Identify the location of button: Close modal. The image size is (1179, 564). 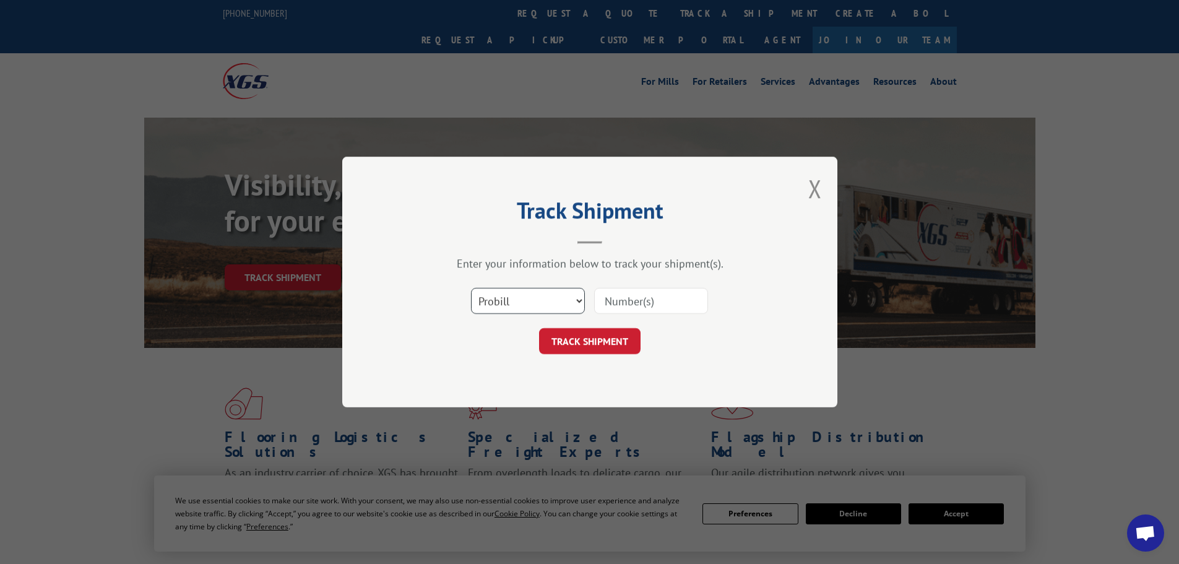
(815, 188).